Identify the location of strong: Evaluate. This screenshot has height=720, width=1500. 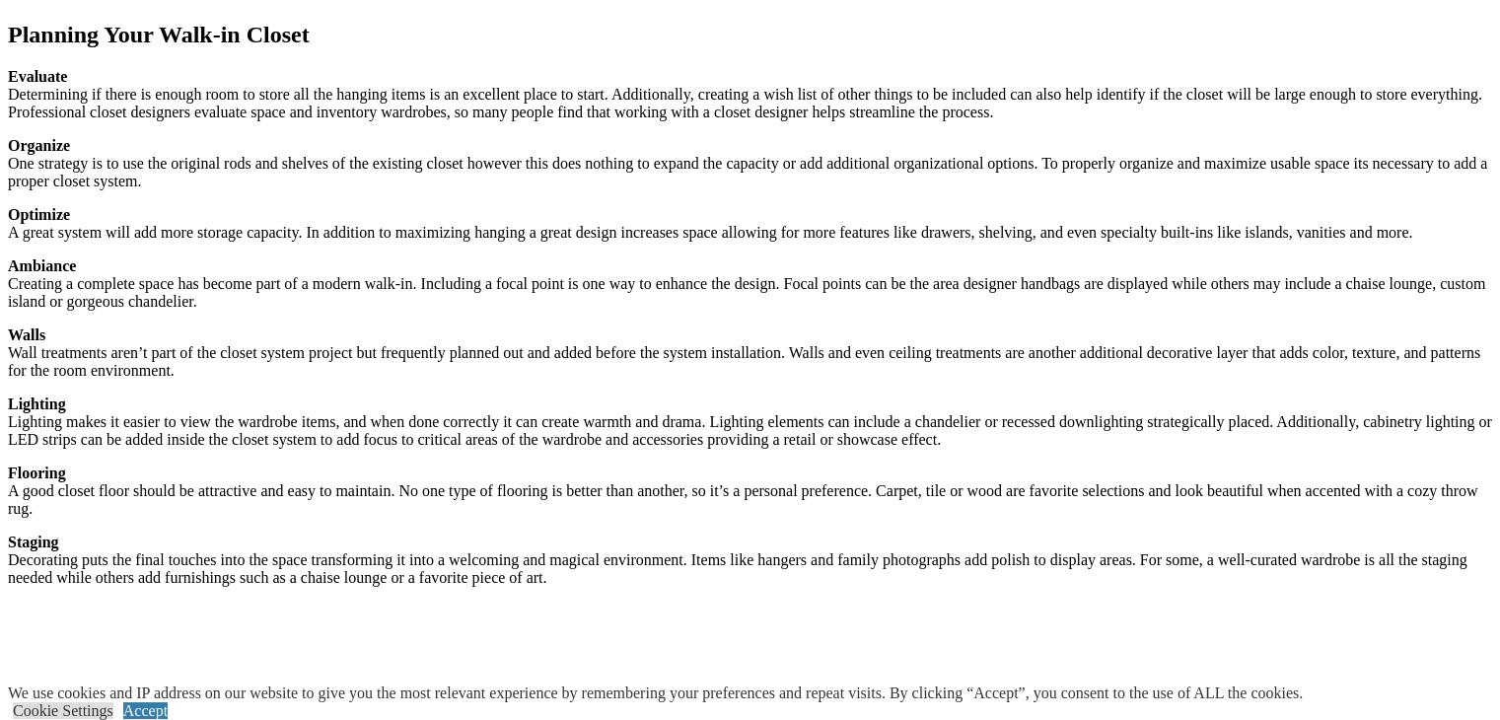
(37, 76).